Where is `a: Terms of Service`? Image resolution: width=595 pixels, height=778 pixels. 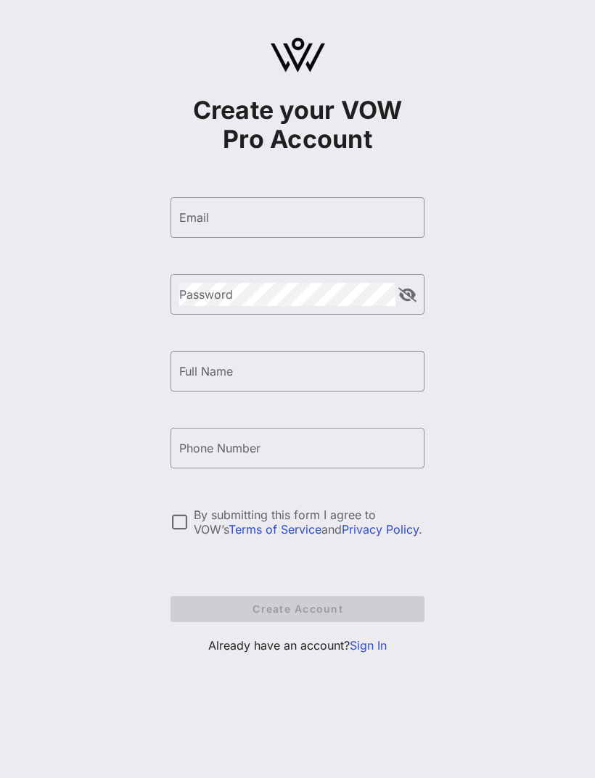
a: Terms of Service is located at coordinates (275, 530).